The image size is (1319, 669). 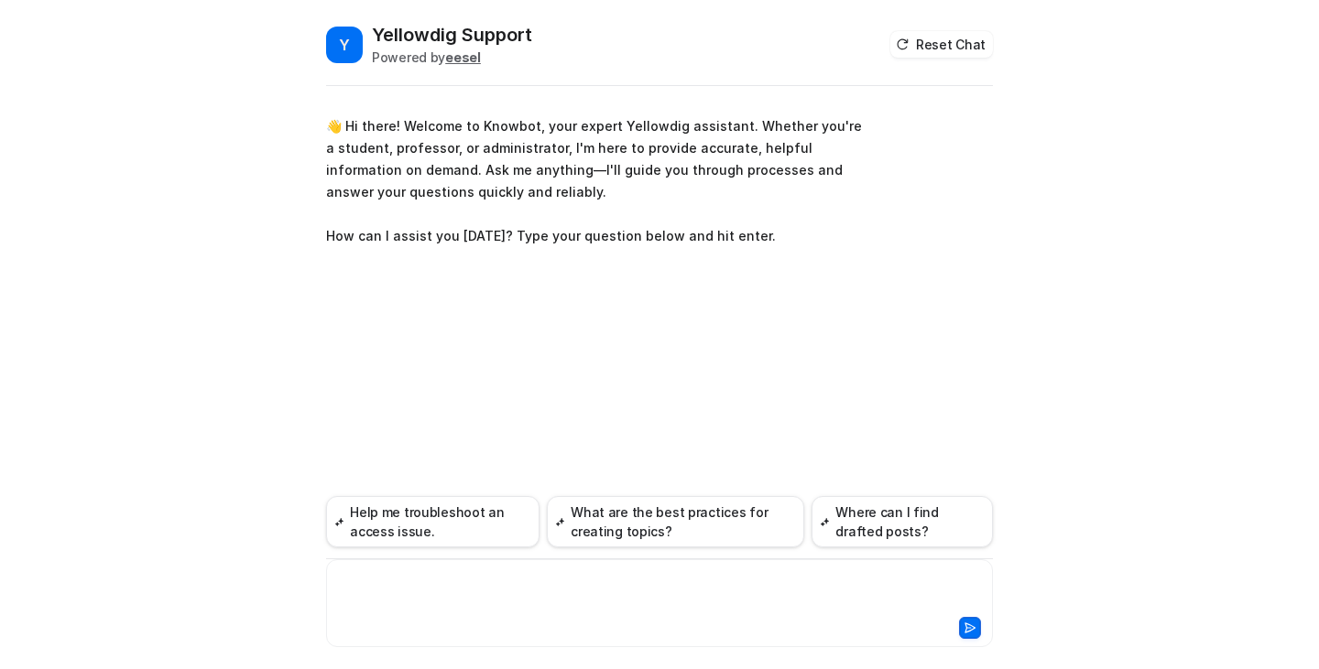 What do you see at coordinates (902, 522) in the screenshot?
I see `button: Where can I find drafted posts?` at bounding box center [902, 522].